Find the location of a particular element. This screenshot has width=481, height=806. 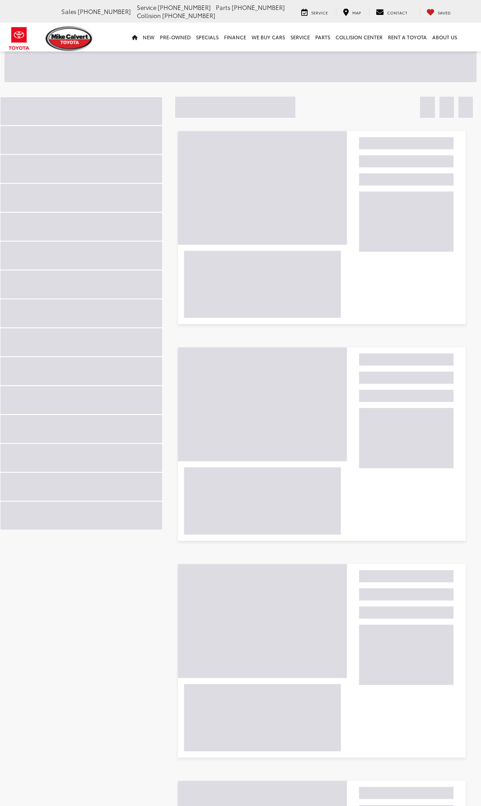

span: Contact is located at coordinates (397, 12).